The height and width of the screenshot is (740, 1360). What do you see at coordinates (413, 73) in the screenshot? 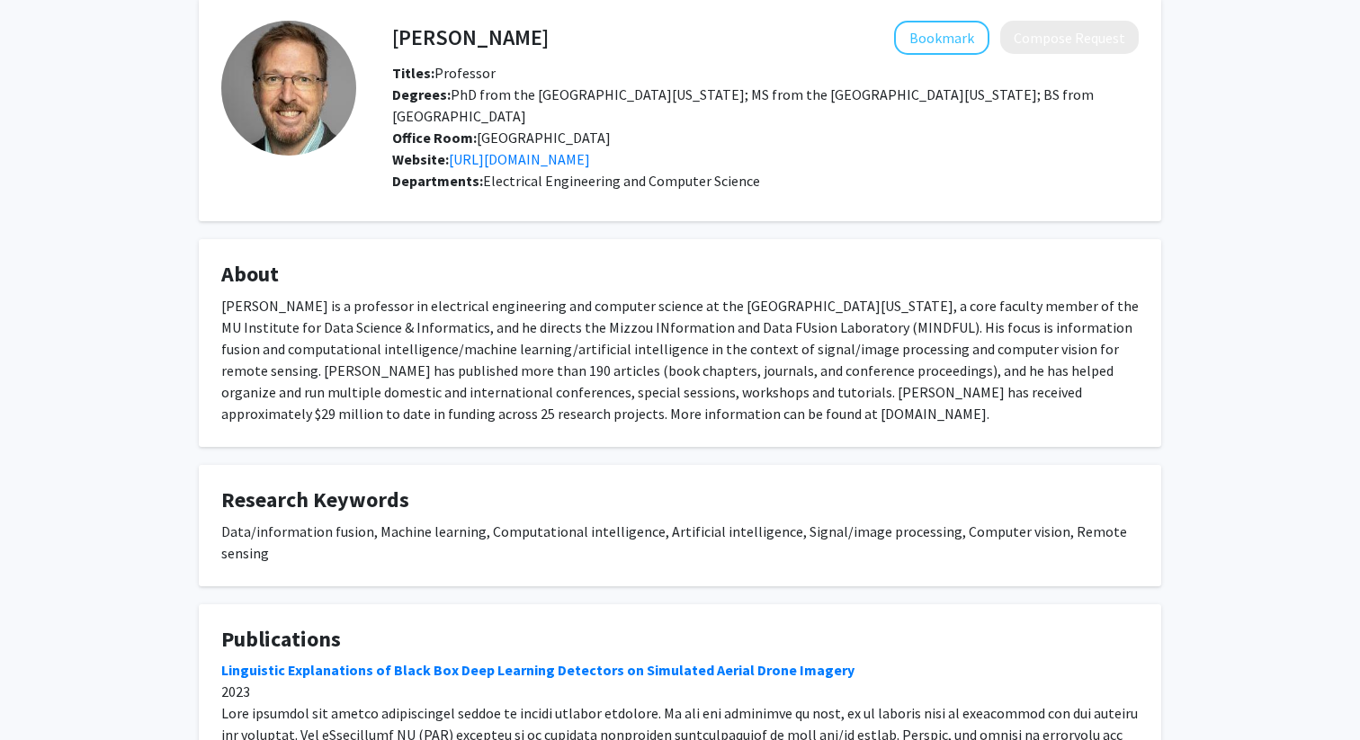
I see `b: Titles:` at bounding box center [413, 73].